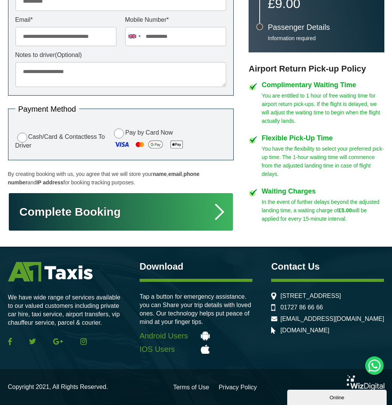  What do you see at coordinates (50, 271) in the screenshot?
I see `img: A1 Taxis St Albans` at bounding box center [50, 271].